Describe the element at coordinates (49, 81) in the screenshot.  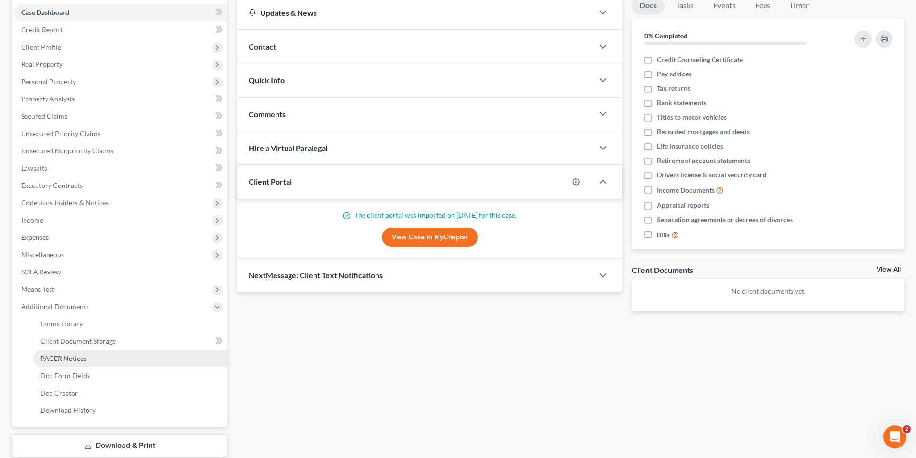
I see `span: Personal Property` at that location.